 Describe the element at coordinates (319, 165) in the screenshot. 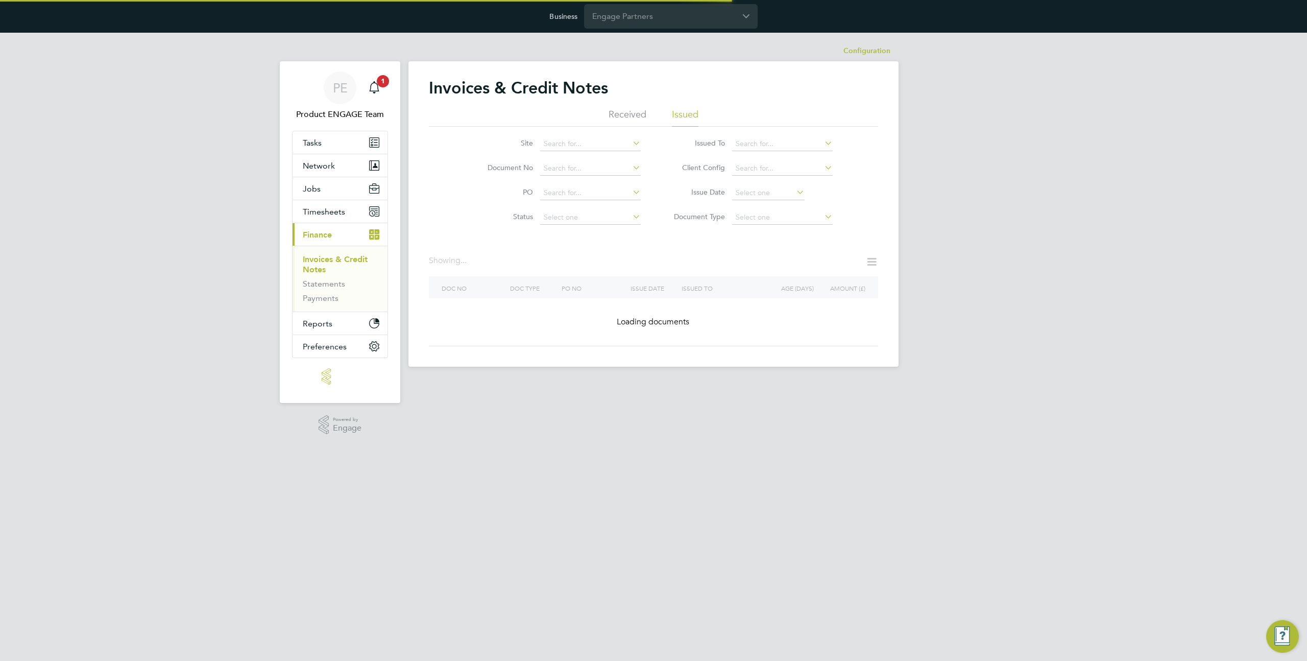

I see `span: Network` at that location.